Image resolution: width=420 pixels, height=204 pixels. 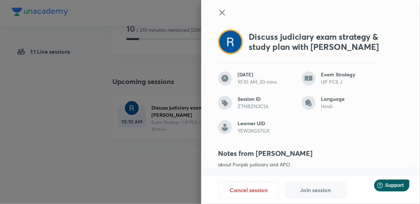 What do you see at coordinates (351, 106) in the screenshot?
I see `h6: Hindi` at bounding box center [351, 106].